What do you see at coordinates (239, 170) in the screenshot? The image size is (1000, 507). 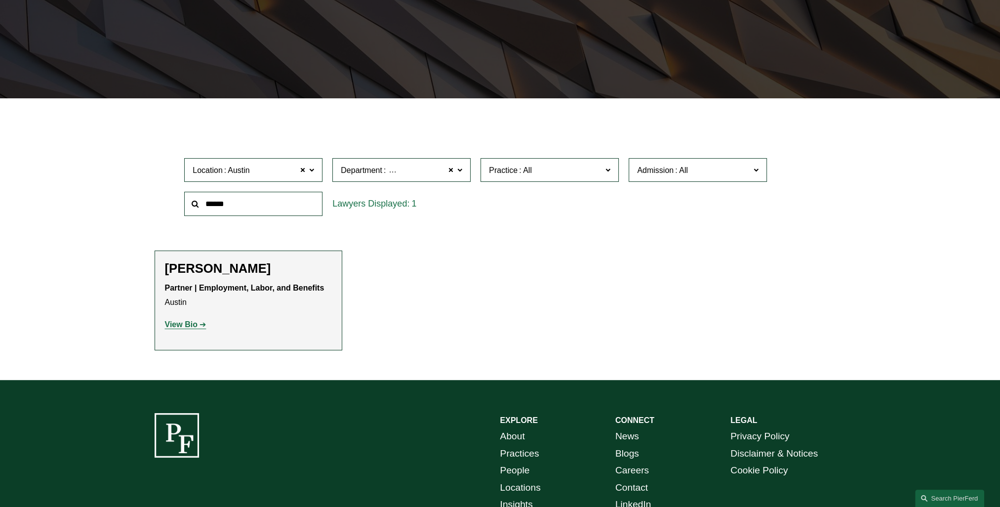 I see `span: Austin` at bounding box center [239, 170].